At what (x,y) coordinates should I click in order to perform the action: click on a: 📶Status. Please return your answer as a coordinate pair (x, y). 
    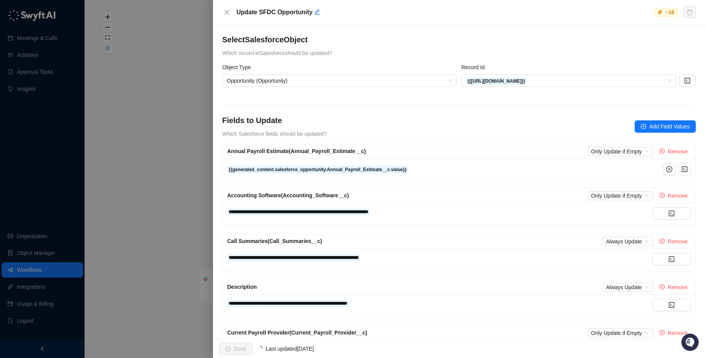
    Looking at the image, I should click on (47, 112).